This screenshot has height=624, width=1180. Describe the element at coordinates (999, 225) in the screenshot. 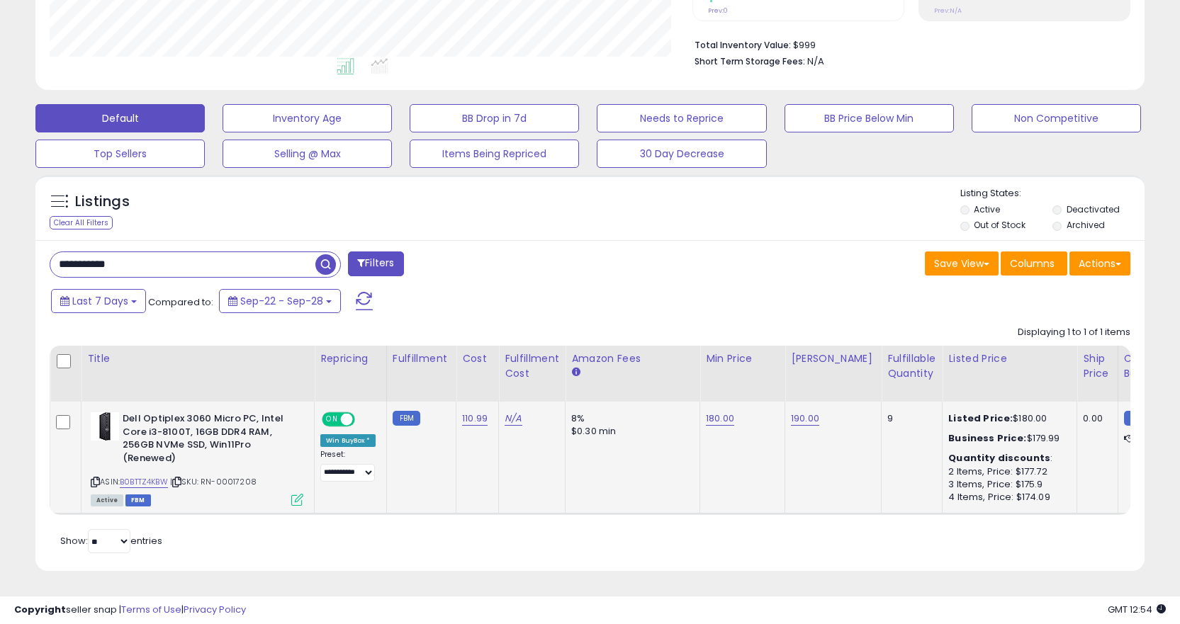

I see `label: Out of Stock` at that location.